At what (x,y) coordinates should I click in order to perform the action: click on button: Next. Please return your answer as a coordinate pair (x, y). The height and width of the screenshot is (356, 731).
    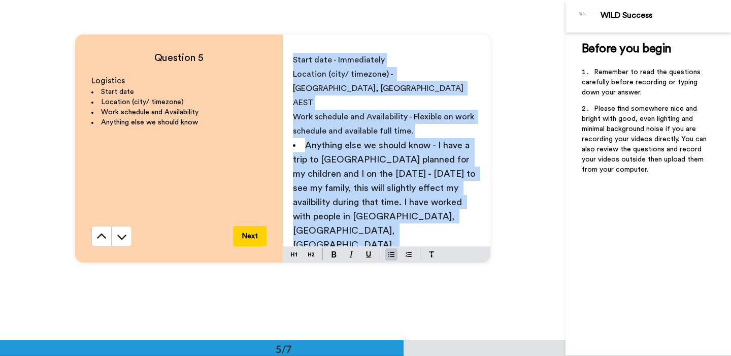
    Looking at the image, I should click on (250, 236).